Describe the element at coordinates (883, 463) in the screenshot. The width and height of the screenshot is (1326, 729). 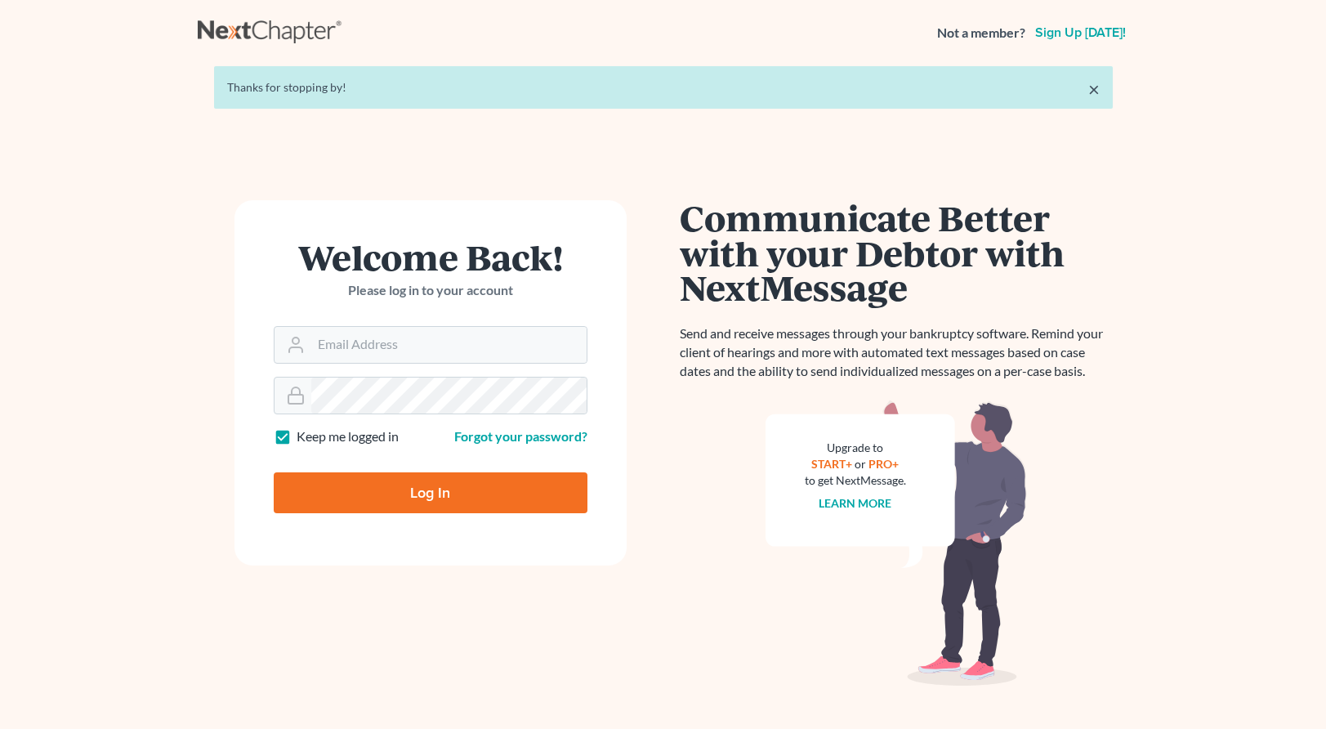
I see `a: PRO+` at that location.